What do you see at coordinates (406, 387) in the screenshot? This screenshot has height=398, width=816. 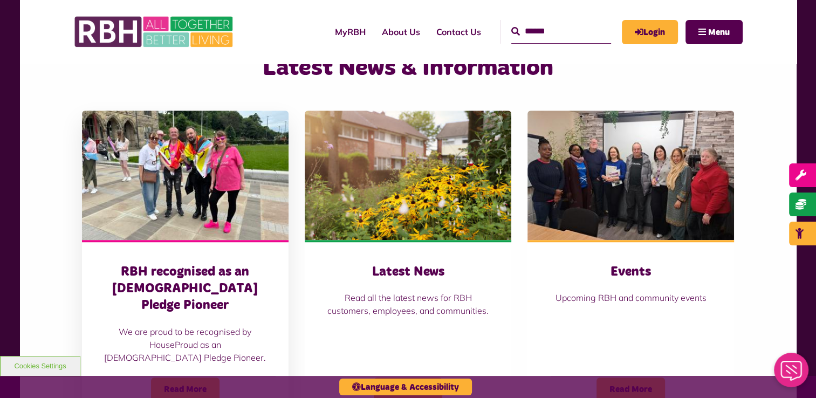 I see `button: Language & Accessibility` at bounding box center [406, 387].